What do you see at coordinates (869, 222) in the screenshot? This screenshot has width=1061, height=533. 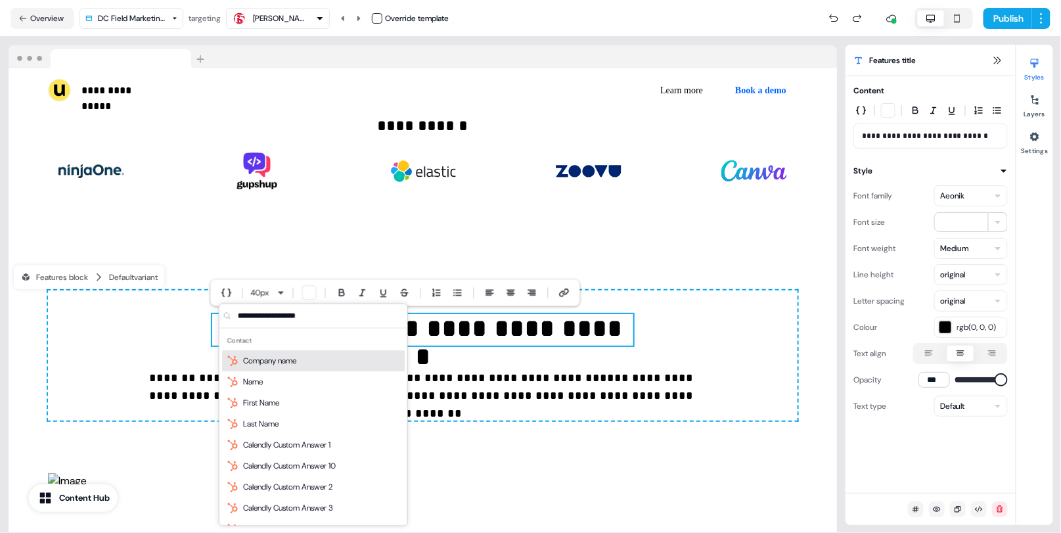 I see `div: Font size` at bounding box center [869, 222].